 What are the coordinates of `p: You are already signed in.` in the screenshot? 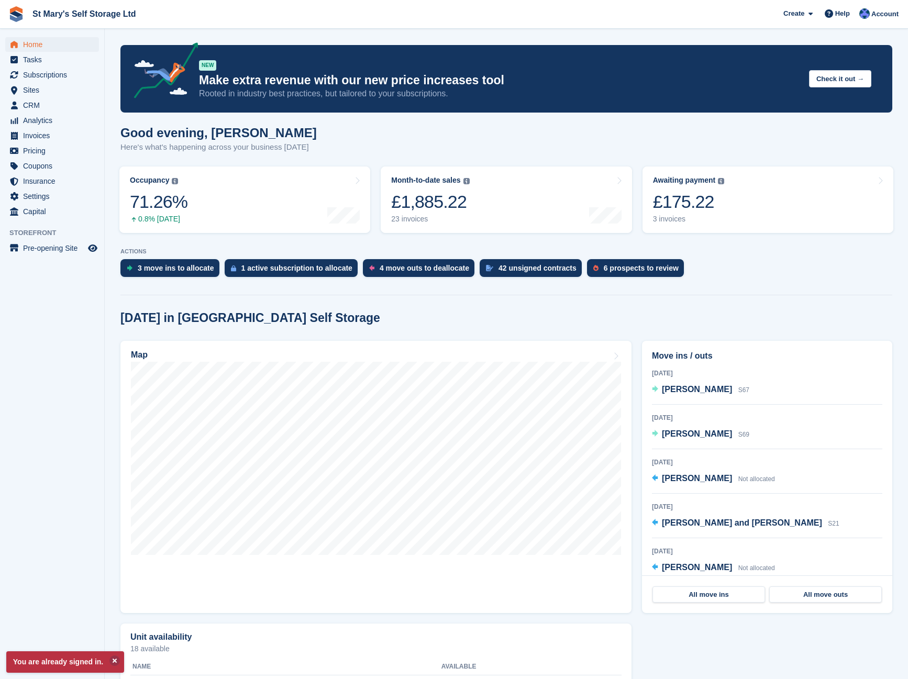 It's located at (65, 662).